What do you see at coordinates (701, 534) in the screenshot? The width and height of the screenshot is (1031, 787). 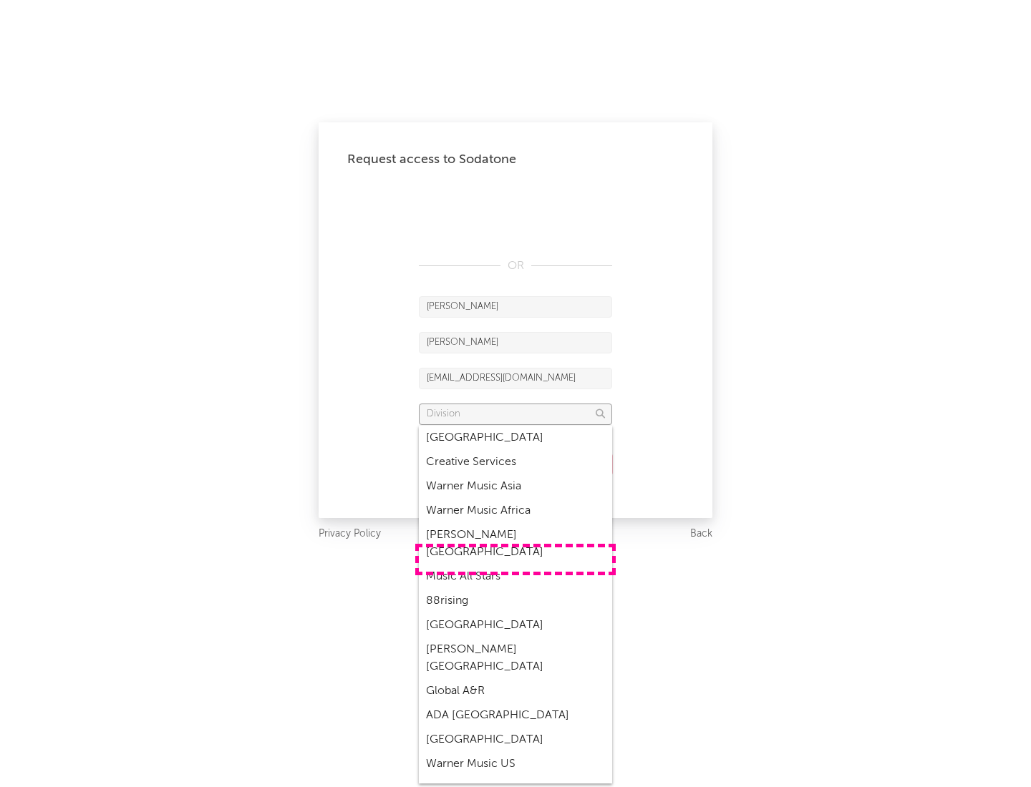 I see `a: Back` at bounding box center [701, 534].